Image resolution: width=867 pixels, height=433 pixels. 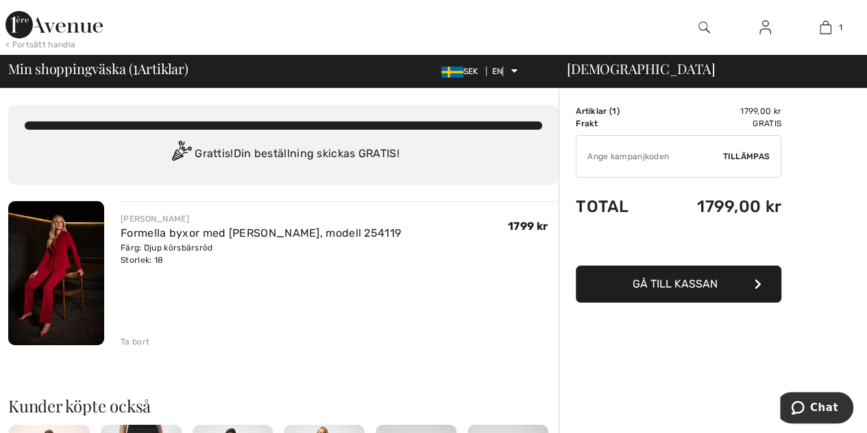 I want to click on font: Färg: Djup körsbärsröd, so click(x=167, y=247).